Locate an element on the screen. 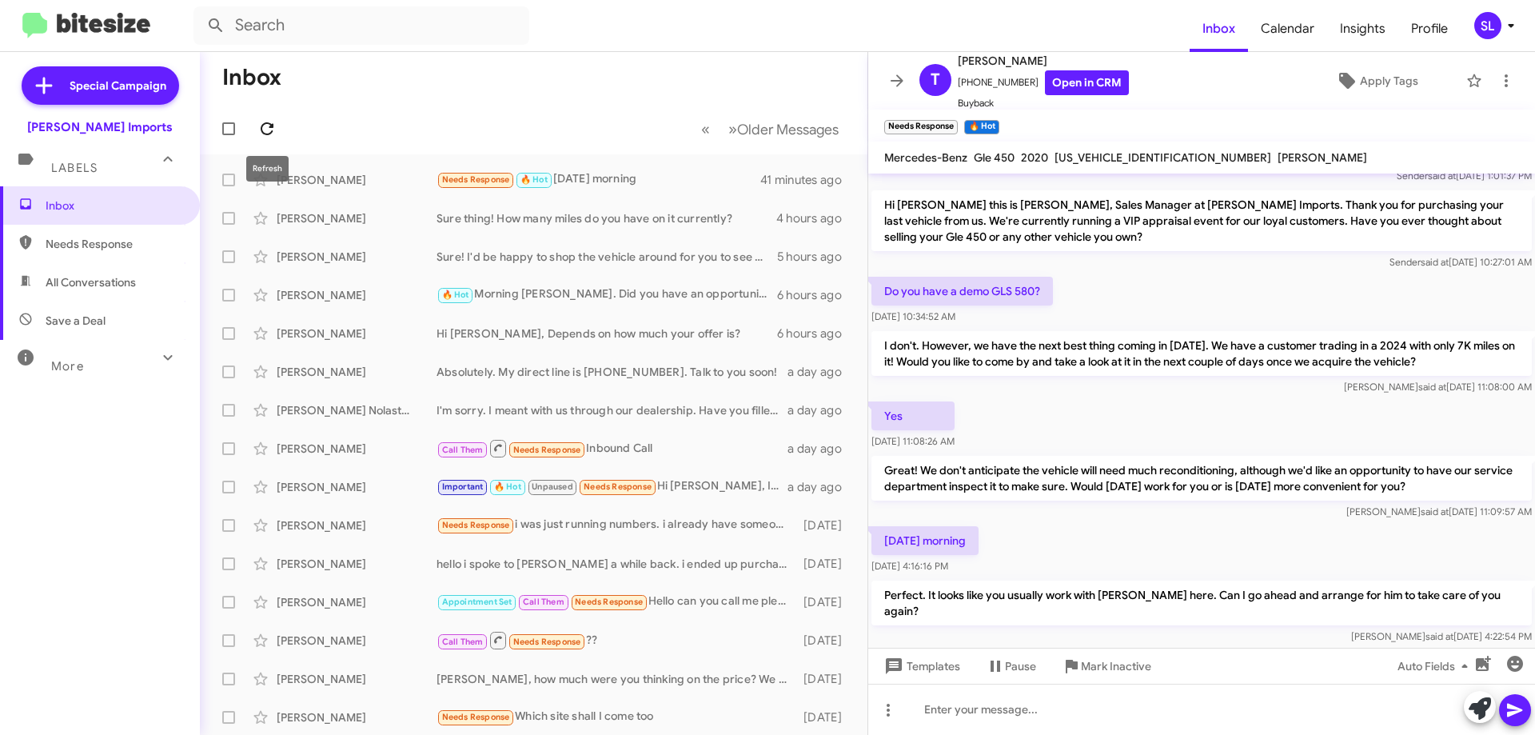 The image size is (1535, 735). span: 🔥 Hot is located at coordinates (534, 179).